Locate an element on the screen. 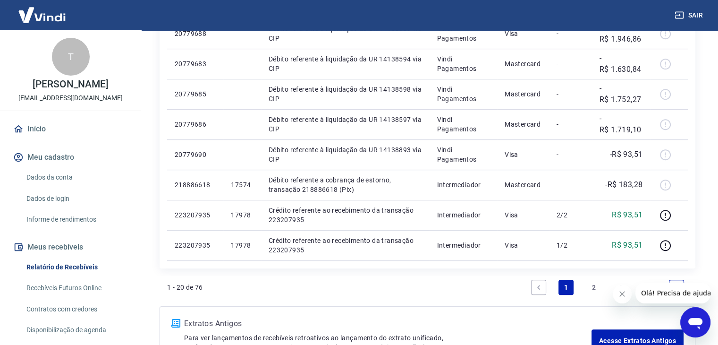  a: Page 4 is located at coordinates (649, 287).